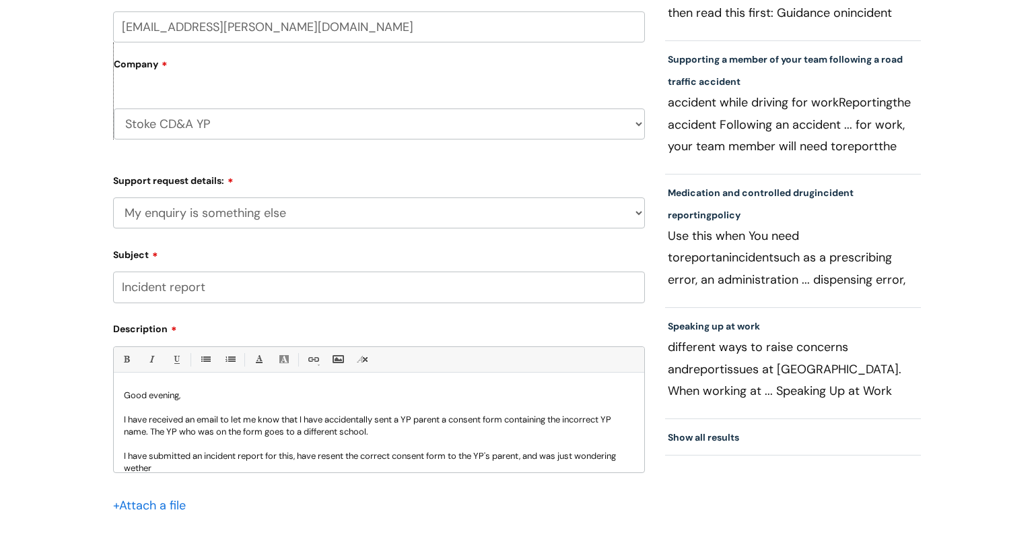  What do you see at coordinates (176, 359) in the screenshot?
I see `a: Underline(Ctrl-U)` at bounding box center [176, 359].